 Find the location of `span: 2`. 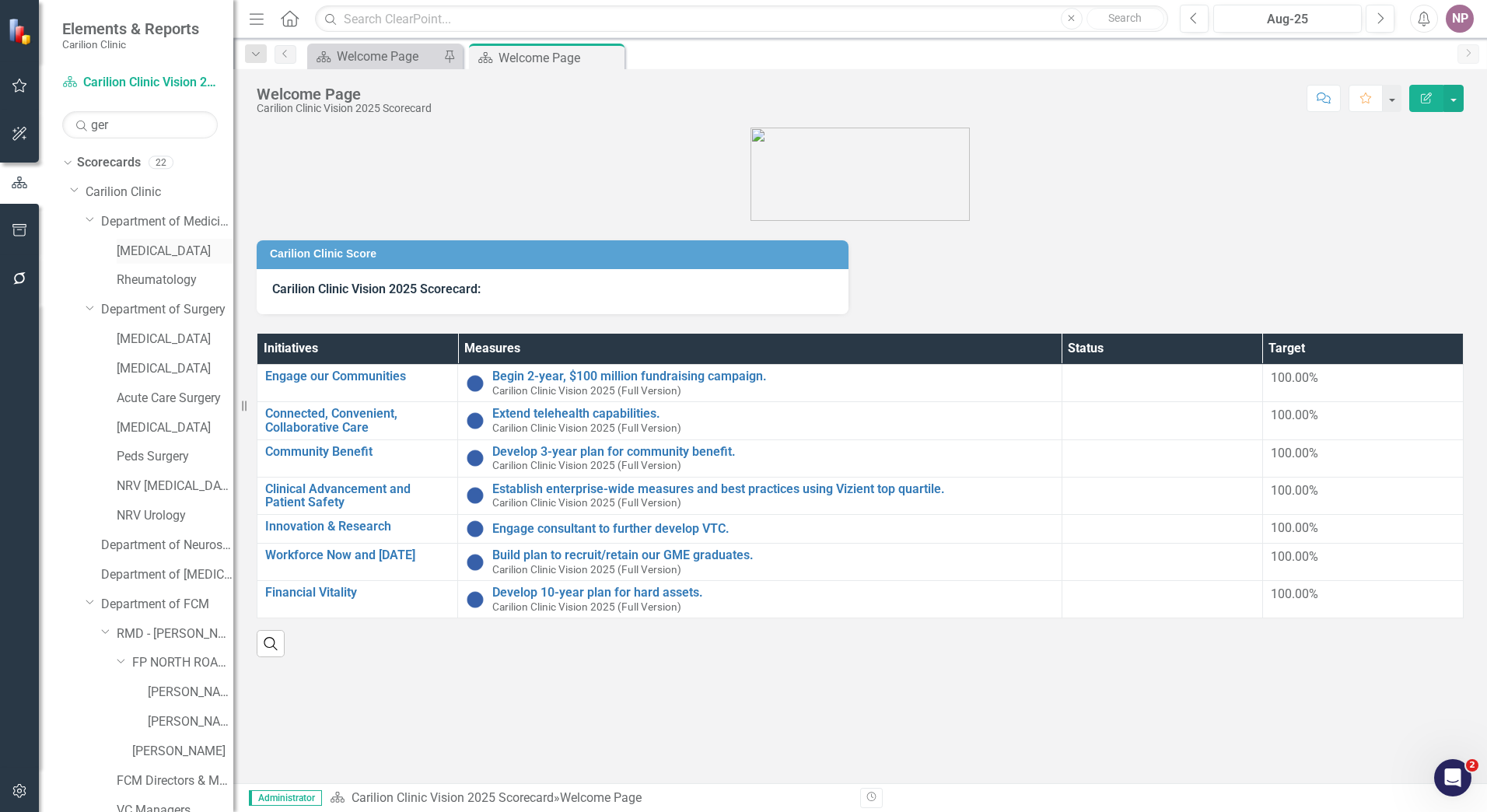

span: 2 is located at coordinates (1473, 765).